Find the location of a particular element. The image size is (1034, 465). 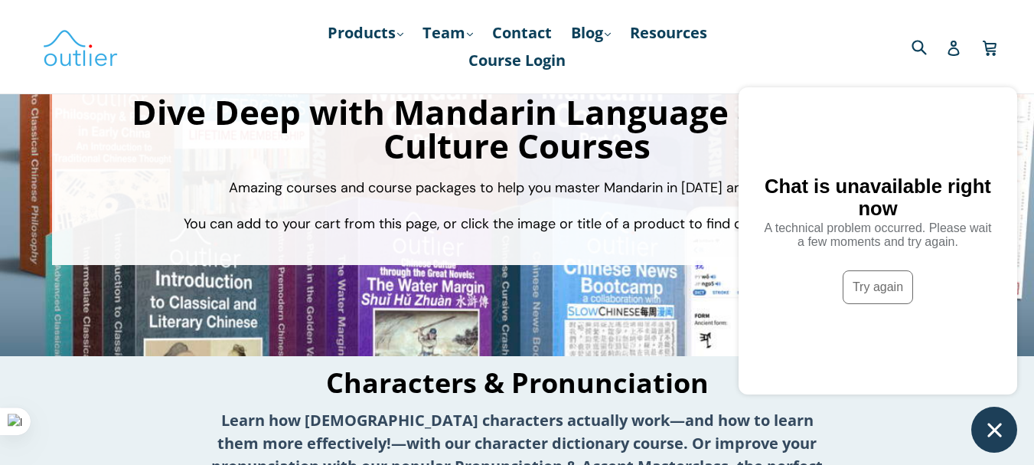

a: Course Login is located at coordinates (517, 60).